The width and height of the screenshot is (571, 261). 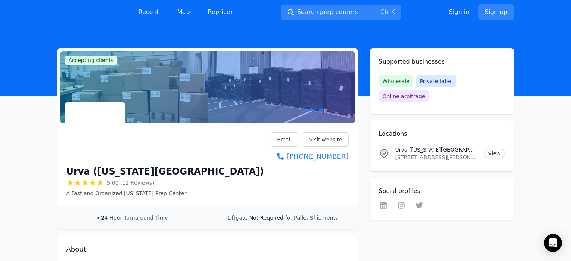 I want to click on h2: Social profiles, so click(x=442, y=191).